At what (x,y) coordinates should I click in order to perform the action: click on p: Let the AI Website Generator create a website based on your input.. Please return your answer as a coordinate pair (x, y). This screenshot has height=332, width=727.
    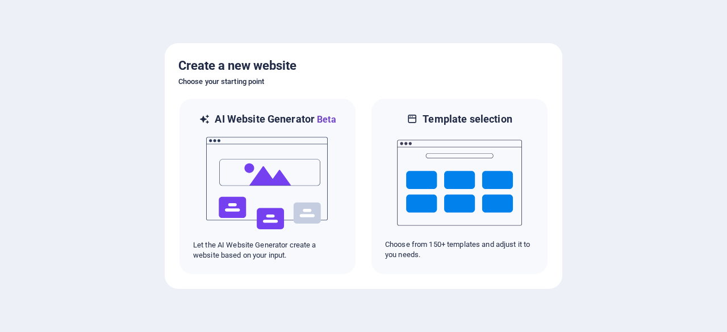
    Looking at the image, I should click on (268, 251).